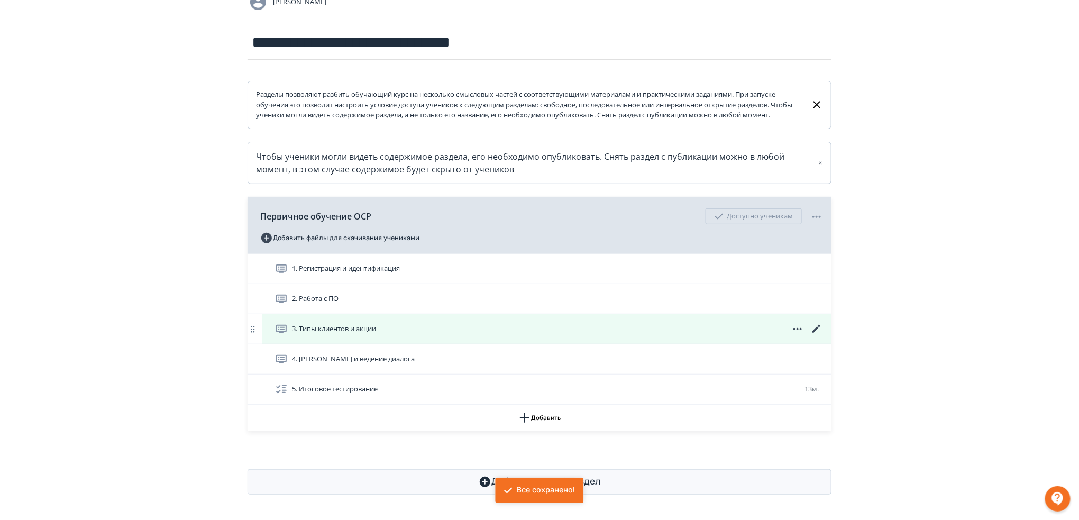 This screenshot has width=1079, height=520. What do you see at coordinates (346, 269) in the screenshot?
I see `span: 1. Регистрация и идентификация` at bounding box center [346, 269].